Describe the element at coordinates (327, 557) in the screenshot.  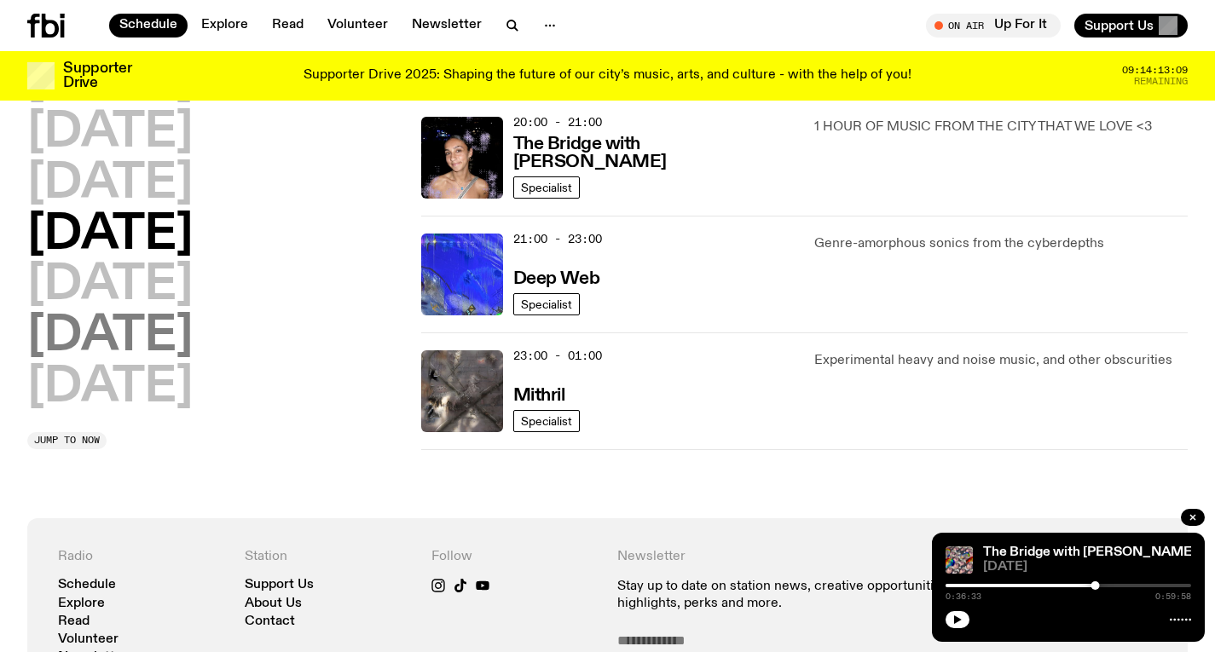
I see `h4: Station` at that location.